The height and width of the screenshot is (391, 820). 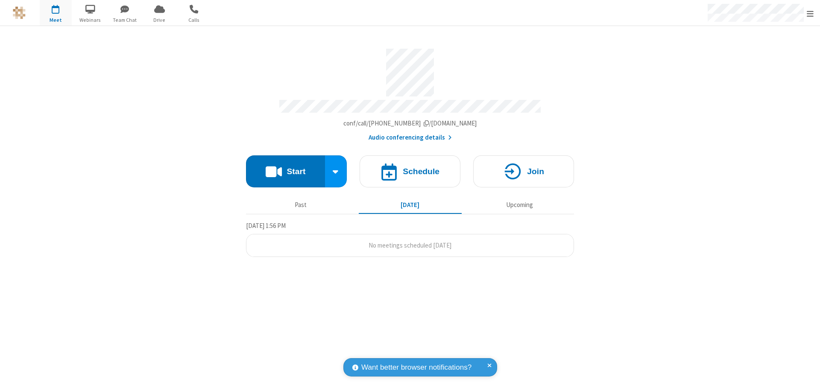 I want to click on span: Copy my meeting room link, so click(x=410, y=123).